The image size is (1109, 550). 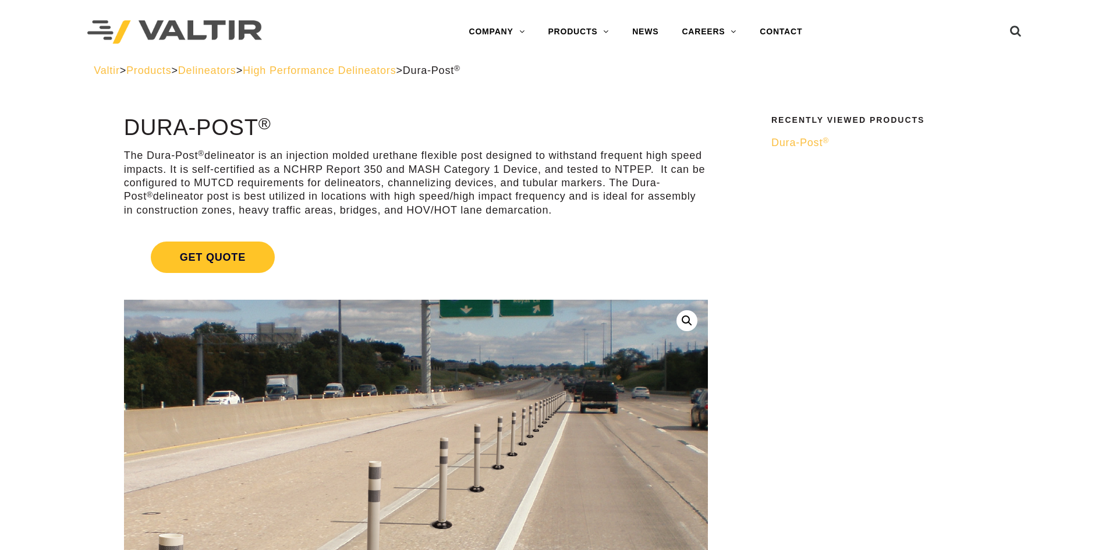 What do you see at coordinates (709, 32) in the screenshot?
I see `a: CAREERS` at bounding box center [709, 32].